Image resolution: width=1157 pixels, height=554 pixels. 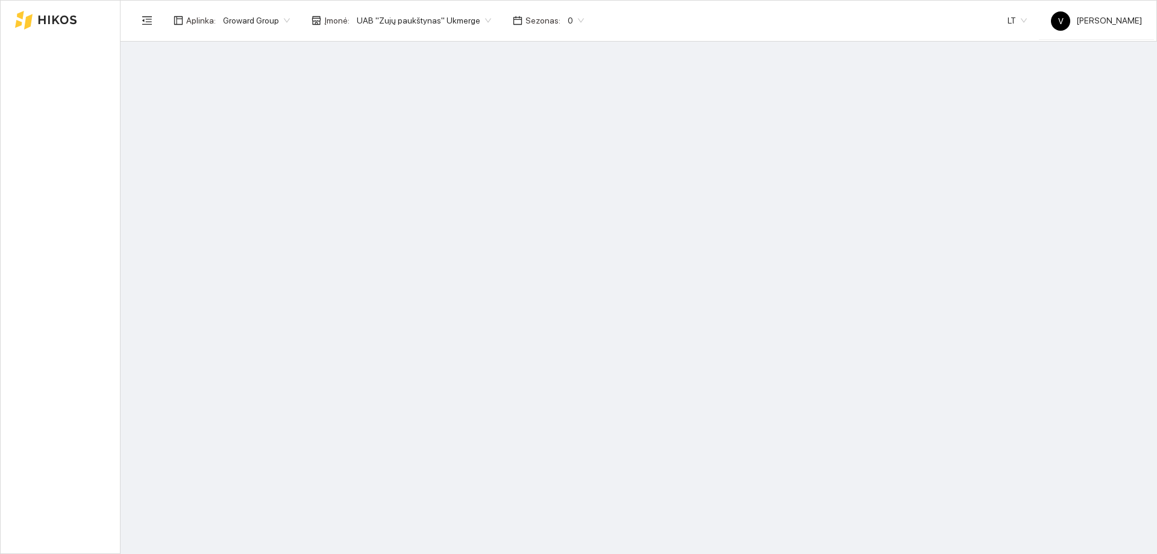 I want to click on span: Aplinka :, so click(x=201, y=20).